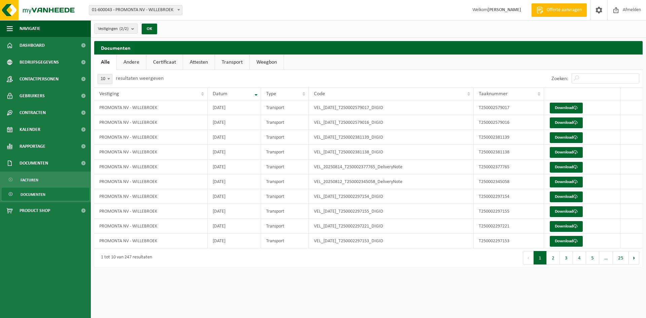 Image resolution: width=646 pixels, height=318 pixels. What do you see at coordinates (32, 45) in the screenshot?
I see `span: Dashboard` at bounding box center [32, 45].